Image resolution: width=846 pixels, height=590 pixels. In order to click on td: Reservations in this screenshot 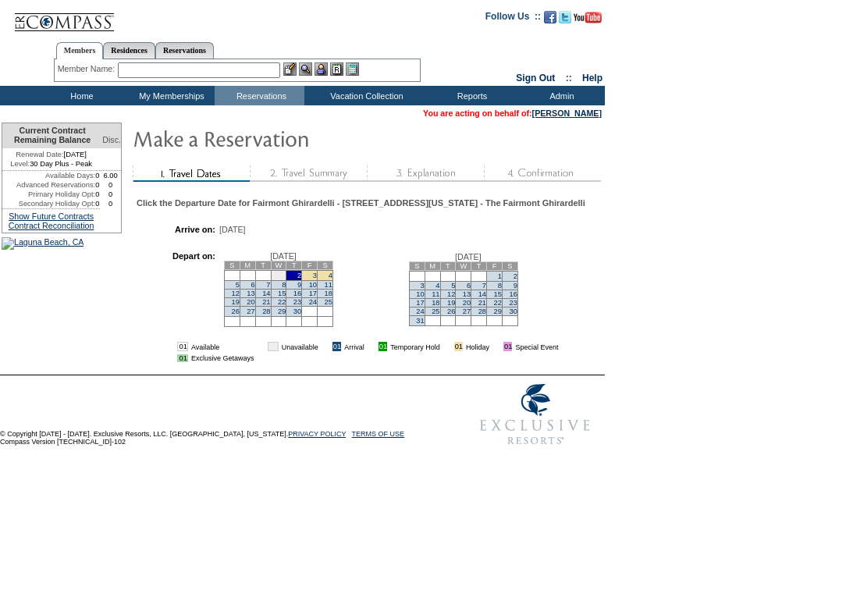, I will do `click(259, 95)`.